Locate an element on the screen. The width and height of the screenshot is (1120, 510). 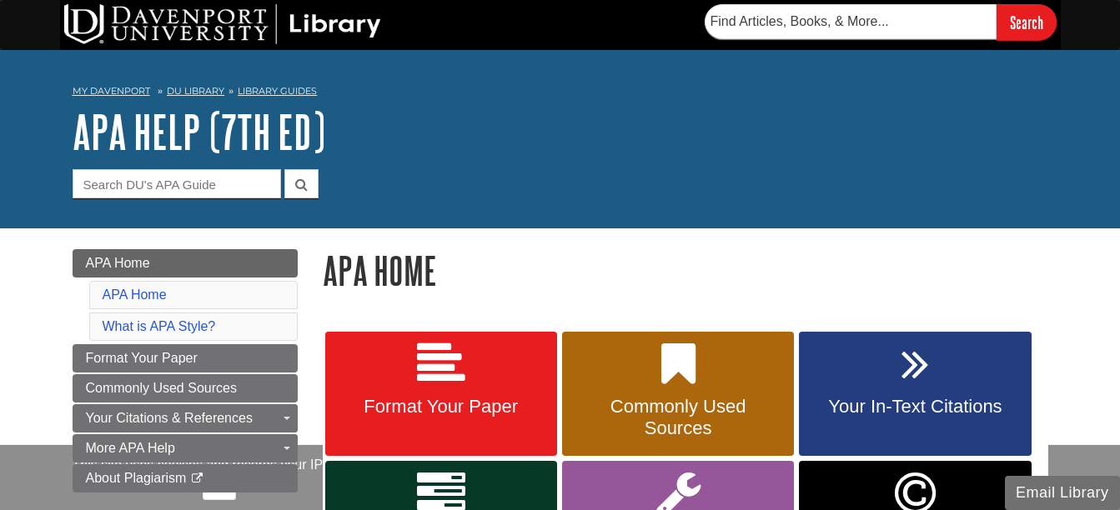
i: This link opens in a new window is located at coordinates (197, 479).